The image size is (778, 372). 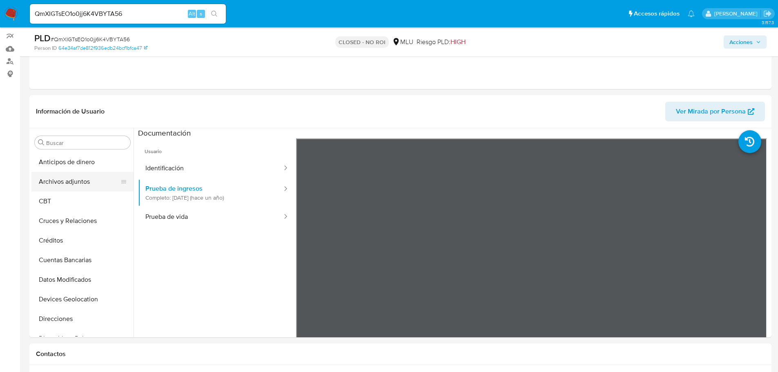 What do you see at coordinates (715, 112) in the screenshot?
I see `button: Ver Mirada por Persona` at bounding box center [715, 112].